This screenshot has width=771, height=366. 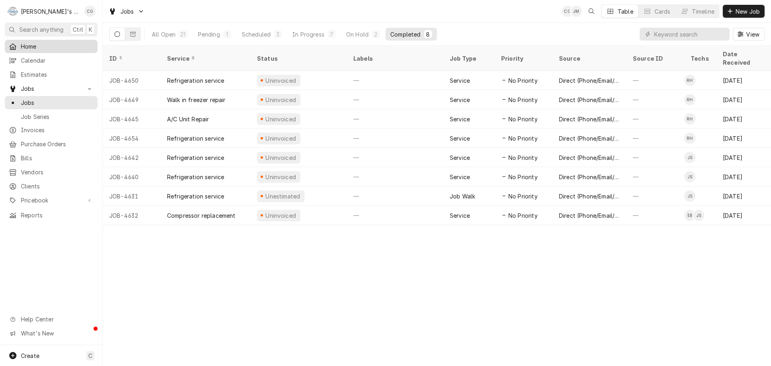 What do you see at coordinates (57, 319) in the screenshot?
I see `span: Help Center` at bounding box center [57, 319].